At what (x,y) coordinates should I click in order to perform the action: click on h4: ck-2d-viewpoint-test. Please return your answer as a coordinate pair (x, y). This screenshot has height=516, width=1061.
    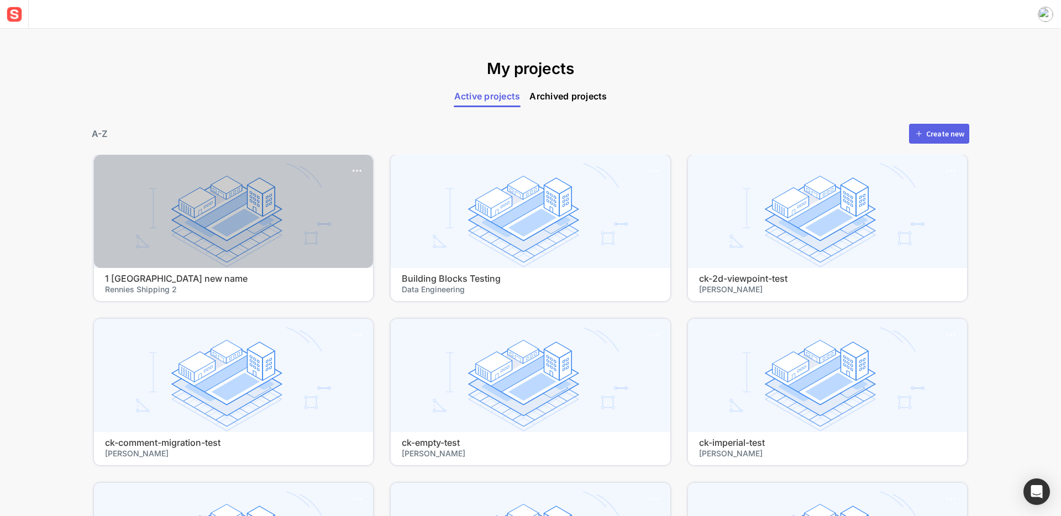
    Looking at the image, I should click on (828, 279).